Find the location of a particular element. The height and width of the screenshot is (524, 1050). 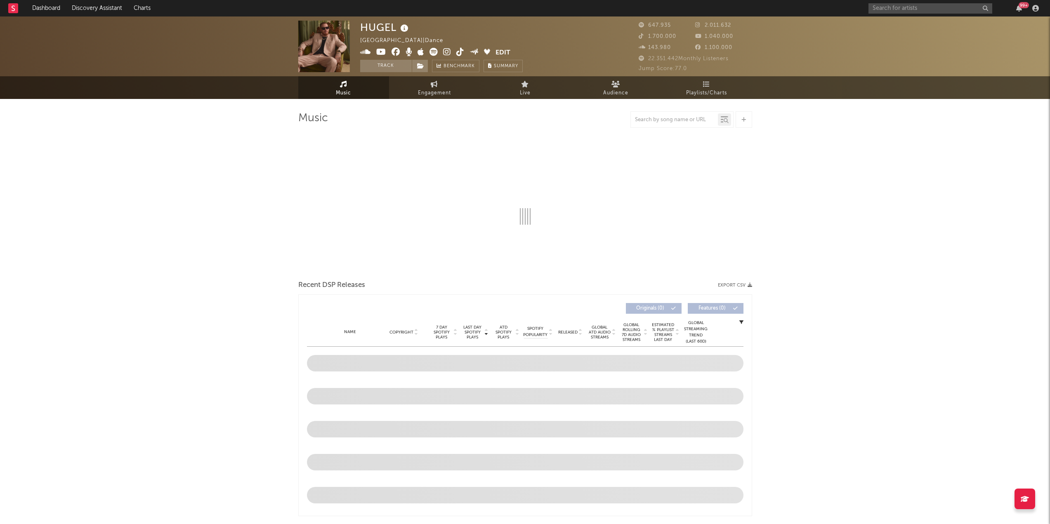

div: HUGEL is located at coordinates (385, 27).